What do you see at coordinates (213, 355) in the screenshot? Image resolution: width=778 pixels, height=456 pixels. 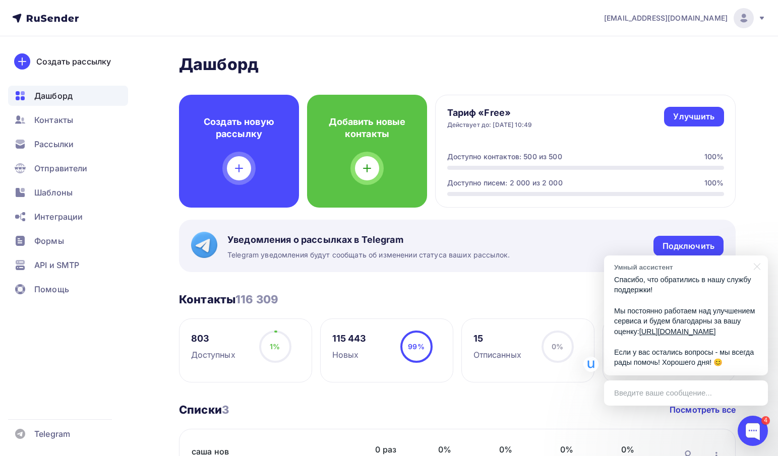 I see `div: Доступных` at bounding box center [213, 355].